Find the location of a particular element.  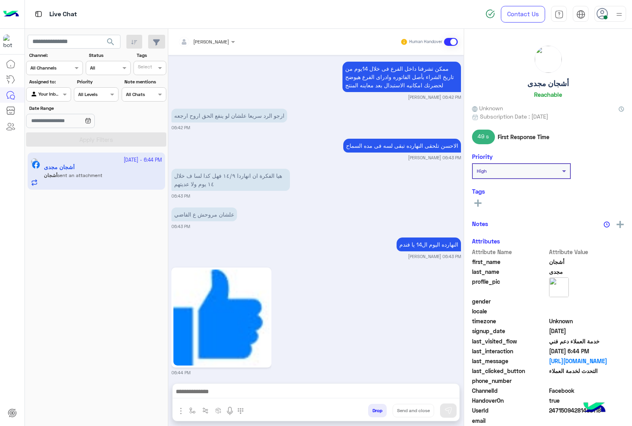

span: timezone is located at coordinates (510, 321).